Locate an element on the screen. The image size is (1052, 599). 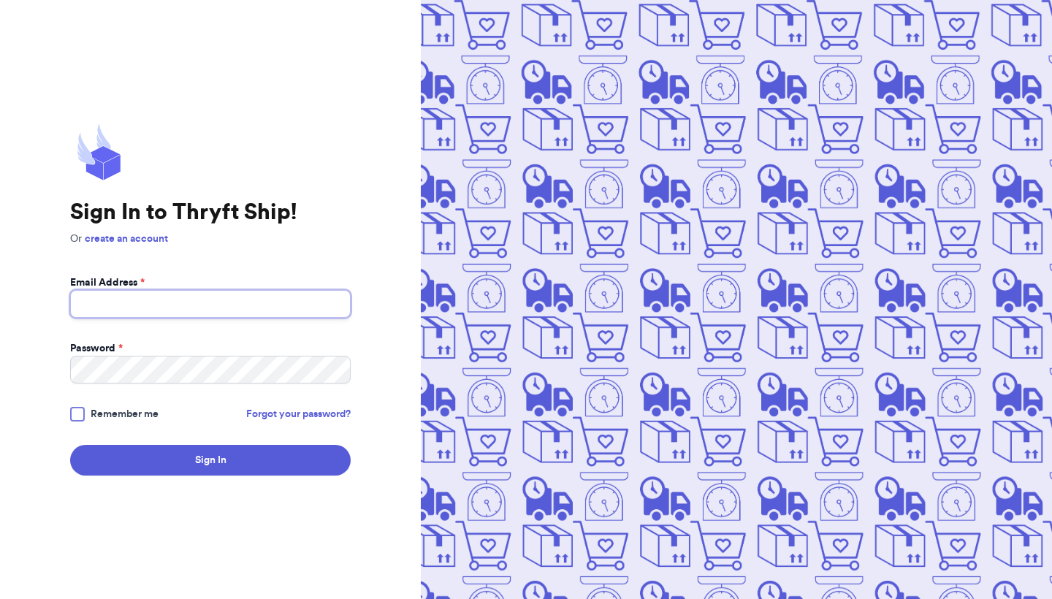
label: Email Address is located at coordinates (107, 283).